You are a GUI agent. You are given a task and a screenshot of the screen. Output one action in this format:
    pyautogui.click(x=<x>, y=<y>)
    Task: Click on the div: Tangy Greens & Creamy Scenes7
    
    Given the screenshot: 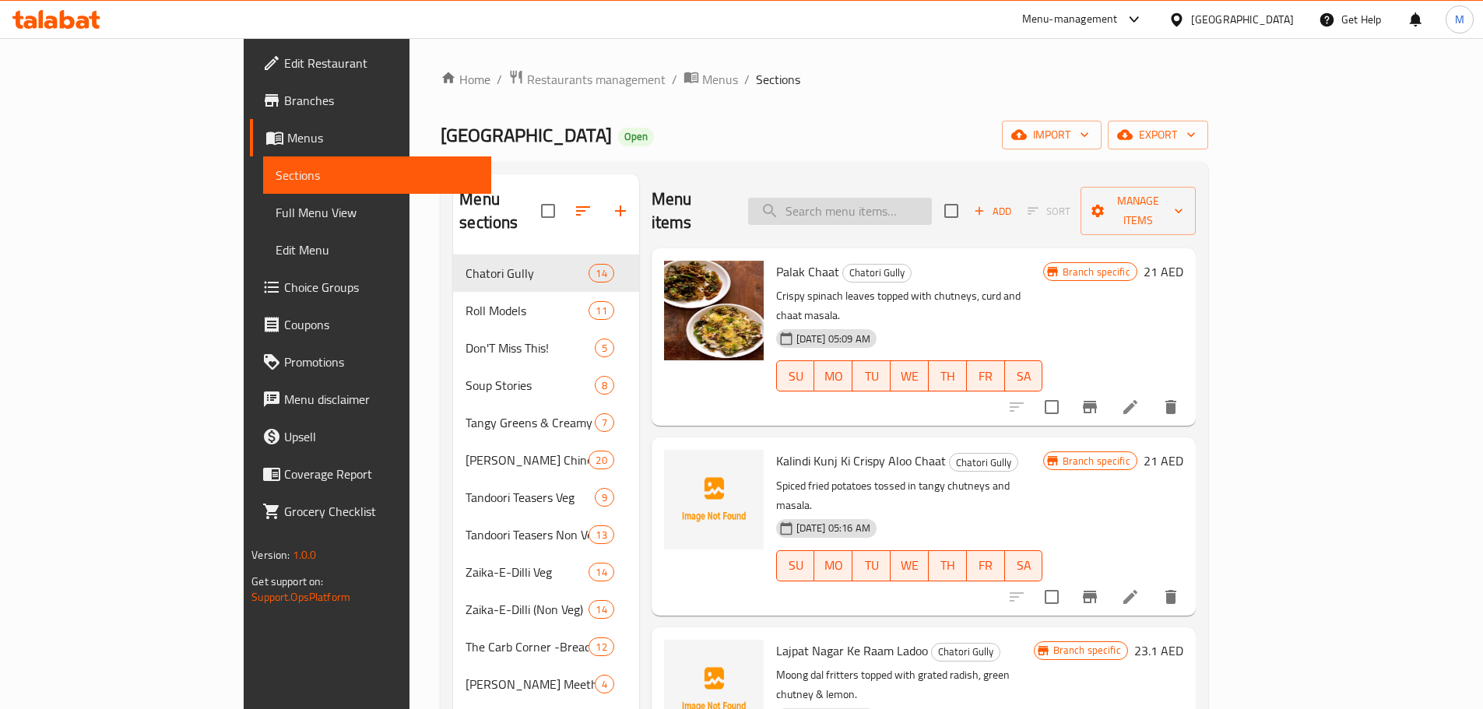 What is the action you would take?
    pyautogui.click(x=546, y=423)
    